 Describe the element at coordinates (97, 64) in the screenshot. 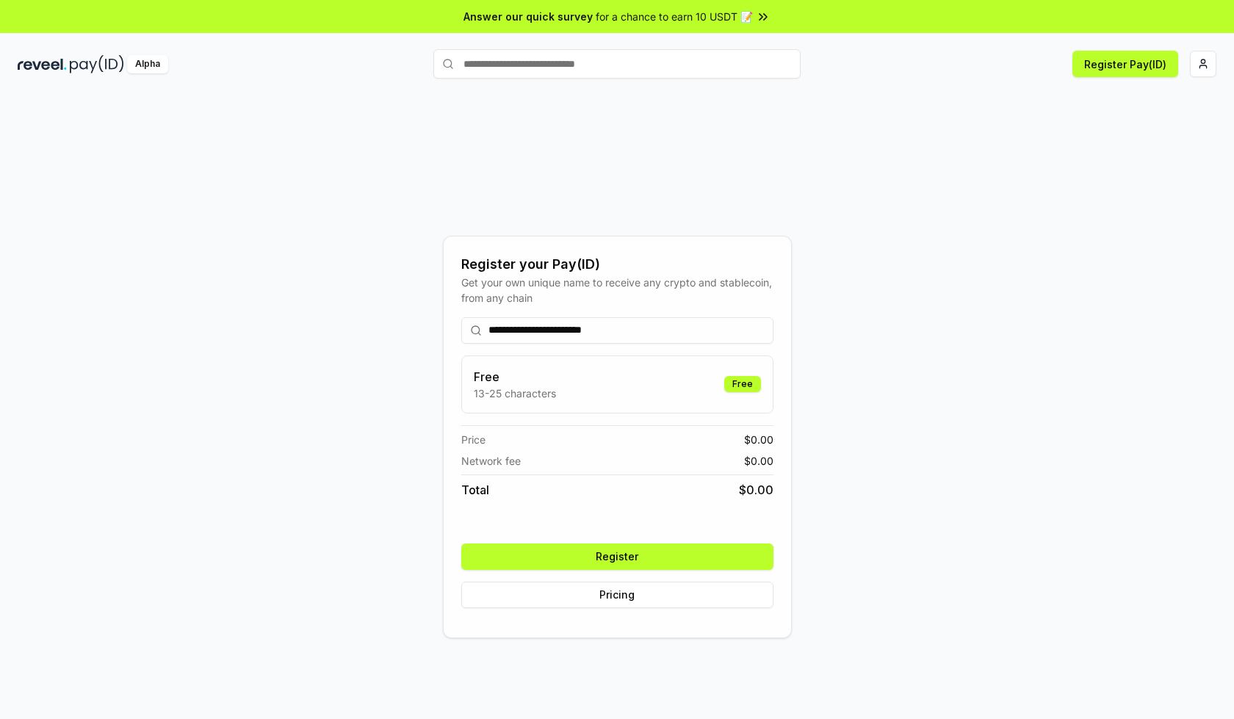

I see `img: pay_id` at that location.